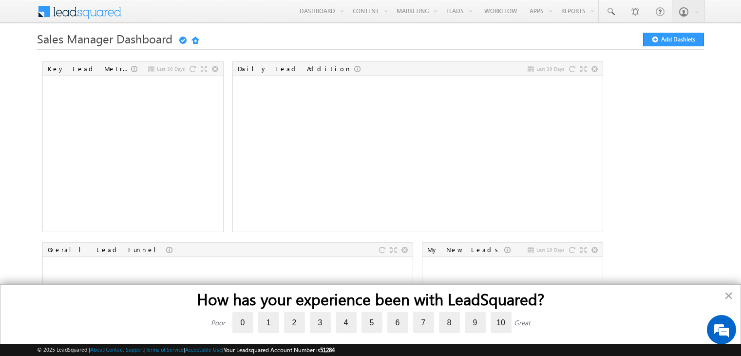 The image size is (741, 356). What do you see at coordinates (550, 249) in the screenshot?
I see `span: Last 10 Days` at bounding box center [550, 249].